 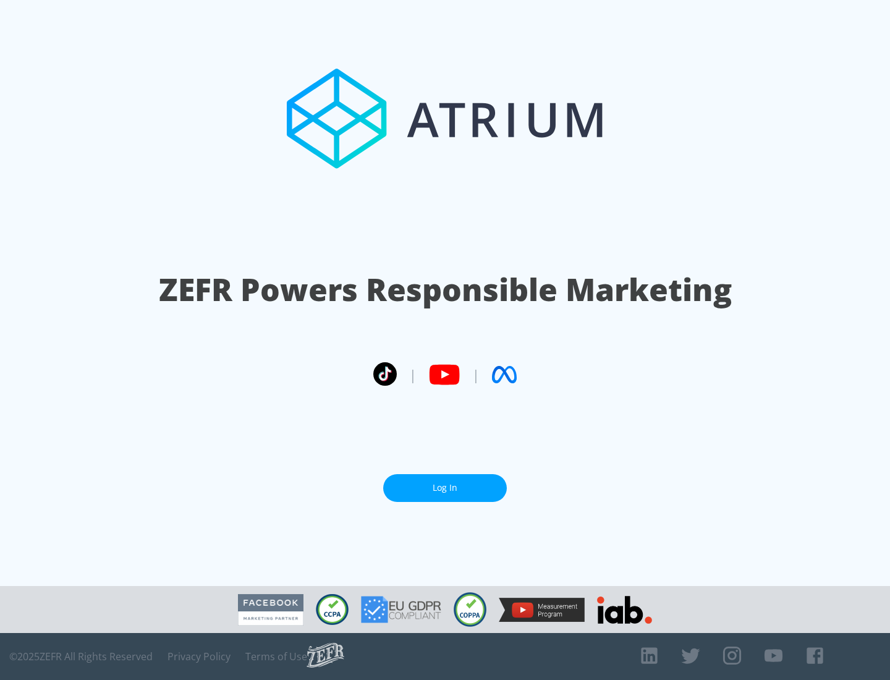 I want to click on img: CCPA Compliant, so click(x=332, y=609).